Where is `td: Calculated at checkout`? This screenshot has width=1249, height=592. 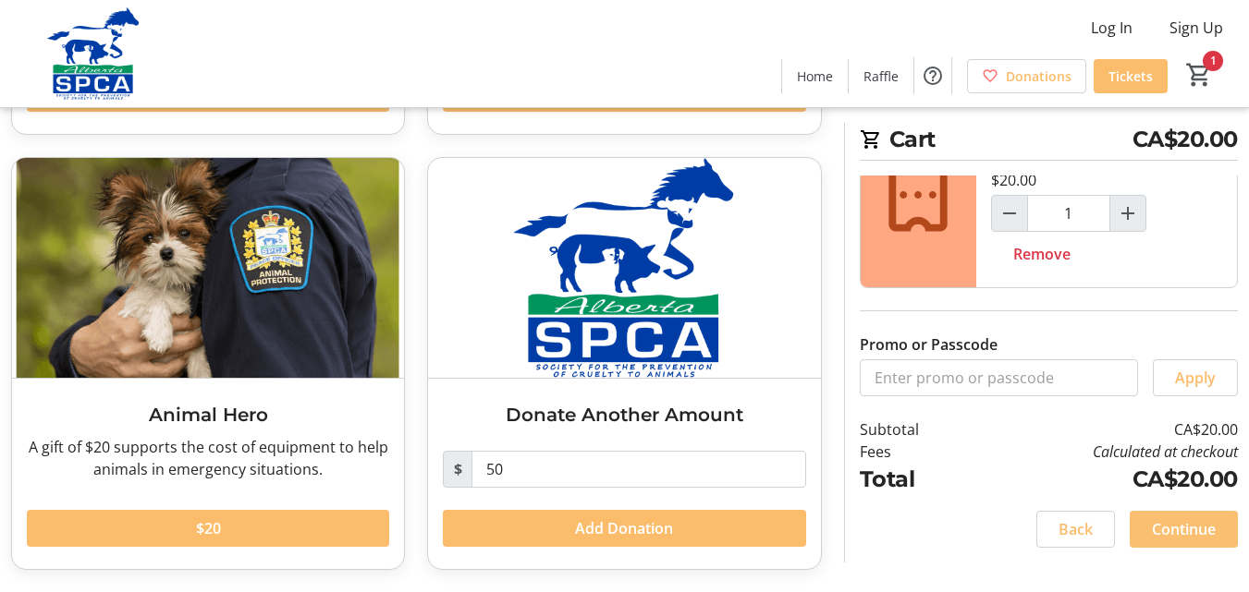 td: Calculated at checkout is located at coordinates (1103, 452).